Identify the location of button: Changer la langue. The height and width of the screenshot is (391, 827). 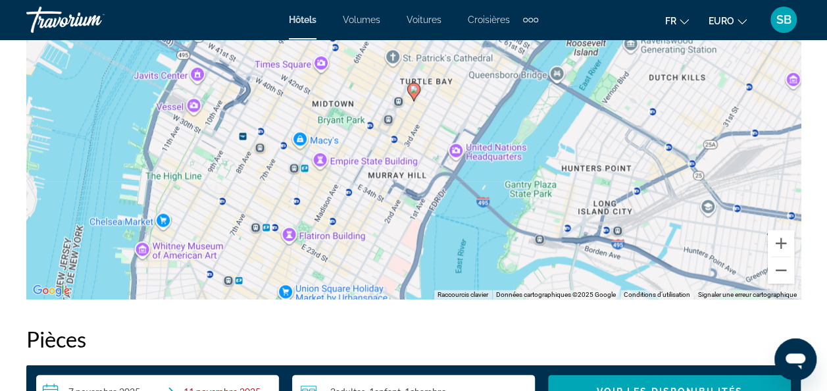
(677, 20).